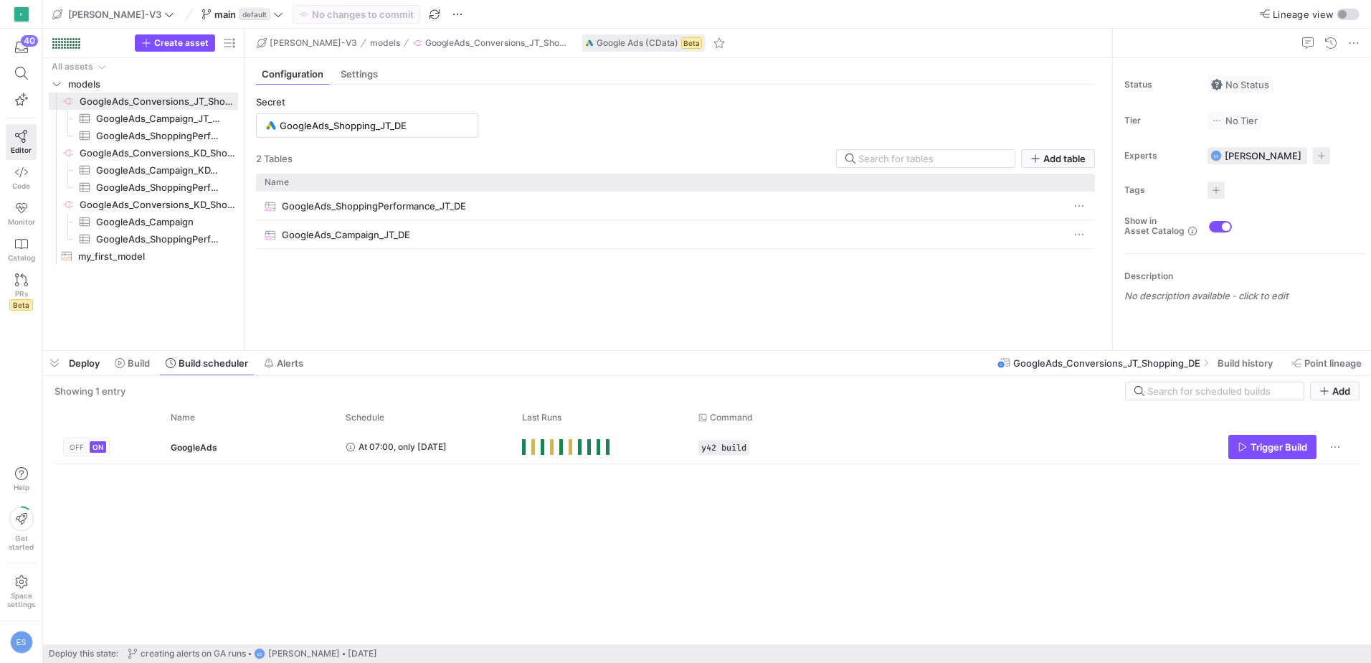 Image resolution: width=1371 pixels, height=663 pixels. What do you see at coordinates (1272, 447) in the screenshot?
I see `button: Trigger Build` at bounding box center [1272, 447].